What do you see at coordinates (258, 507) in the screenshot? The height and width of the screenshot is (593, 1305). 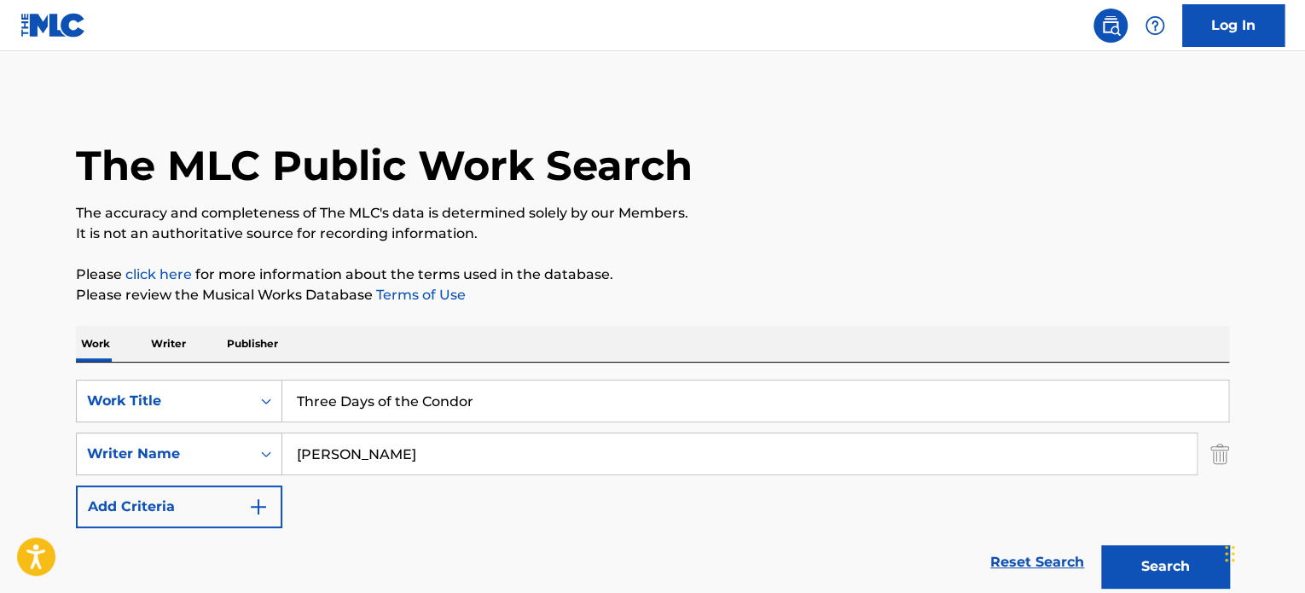 I see `img: 9d2ae6d4665cec9f34b9.svg` at bounding box center [258, 507].